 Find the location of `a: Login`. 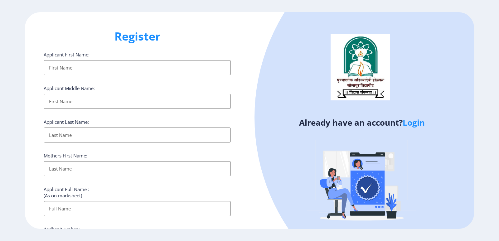

a: Login is located at coordinates (414, 123).